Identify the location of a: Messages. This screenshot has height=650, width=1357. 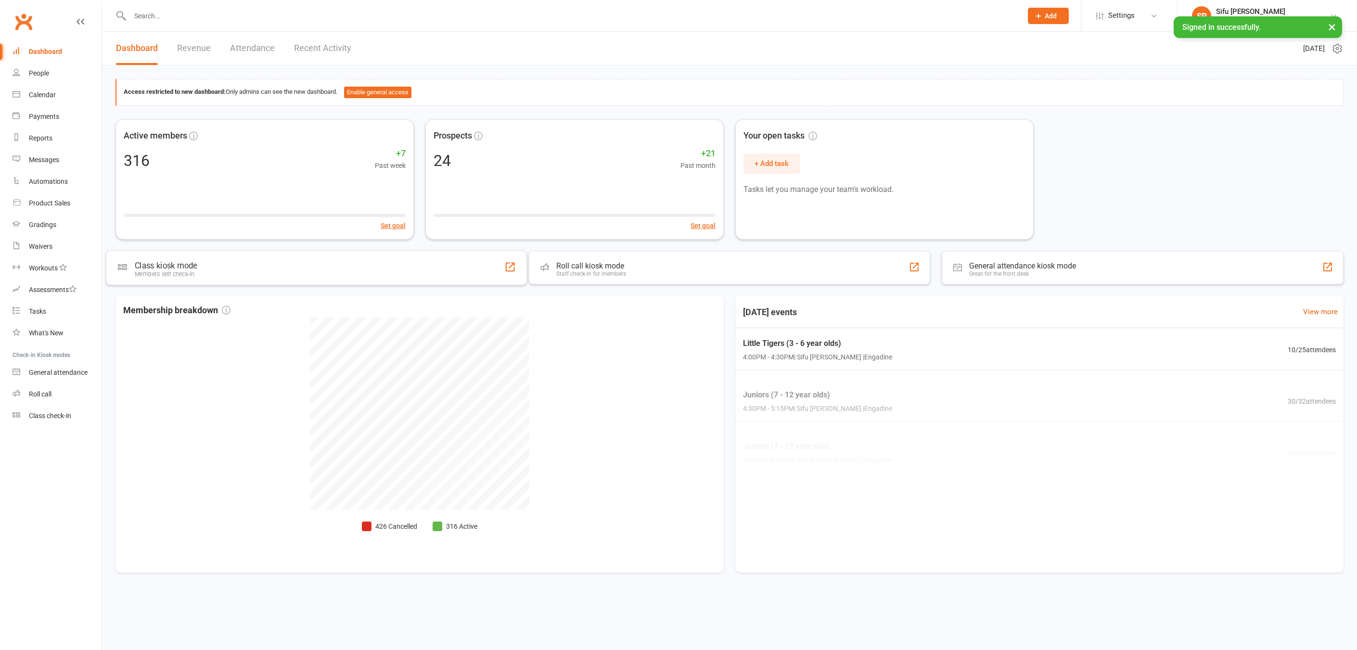
(57, 160).